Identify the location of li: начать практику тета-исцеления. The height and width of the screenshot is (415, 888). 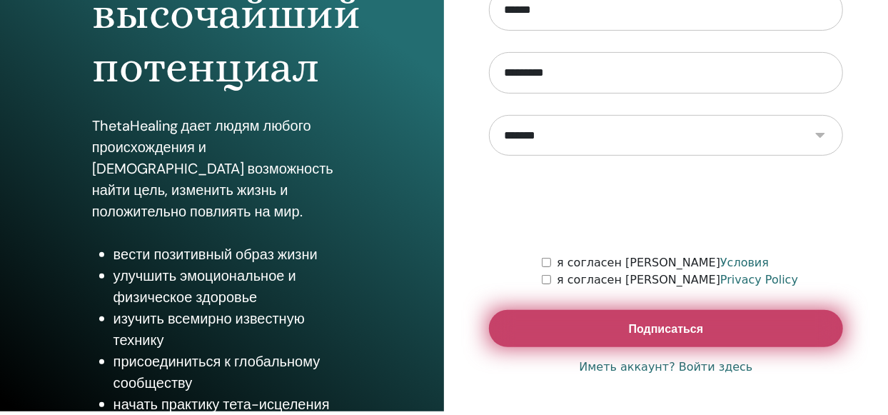
(233, 404).